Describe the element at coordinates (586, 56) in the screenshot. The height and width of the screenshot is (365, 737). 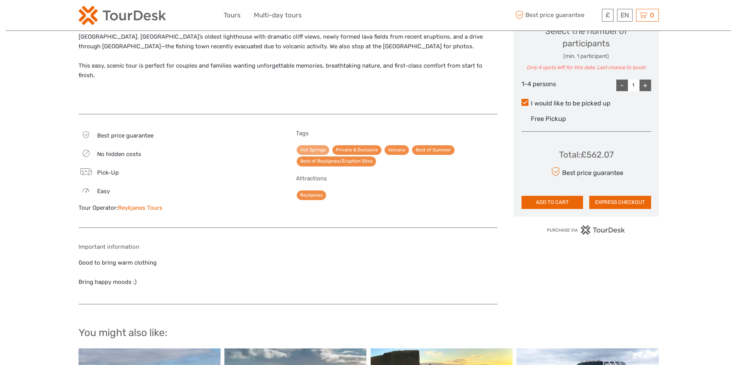
I see `div: (min. 1 participant)` at that location.